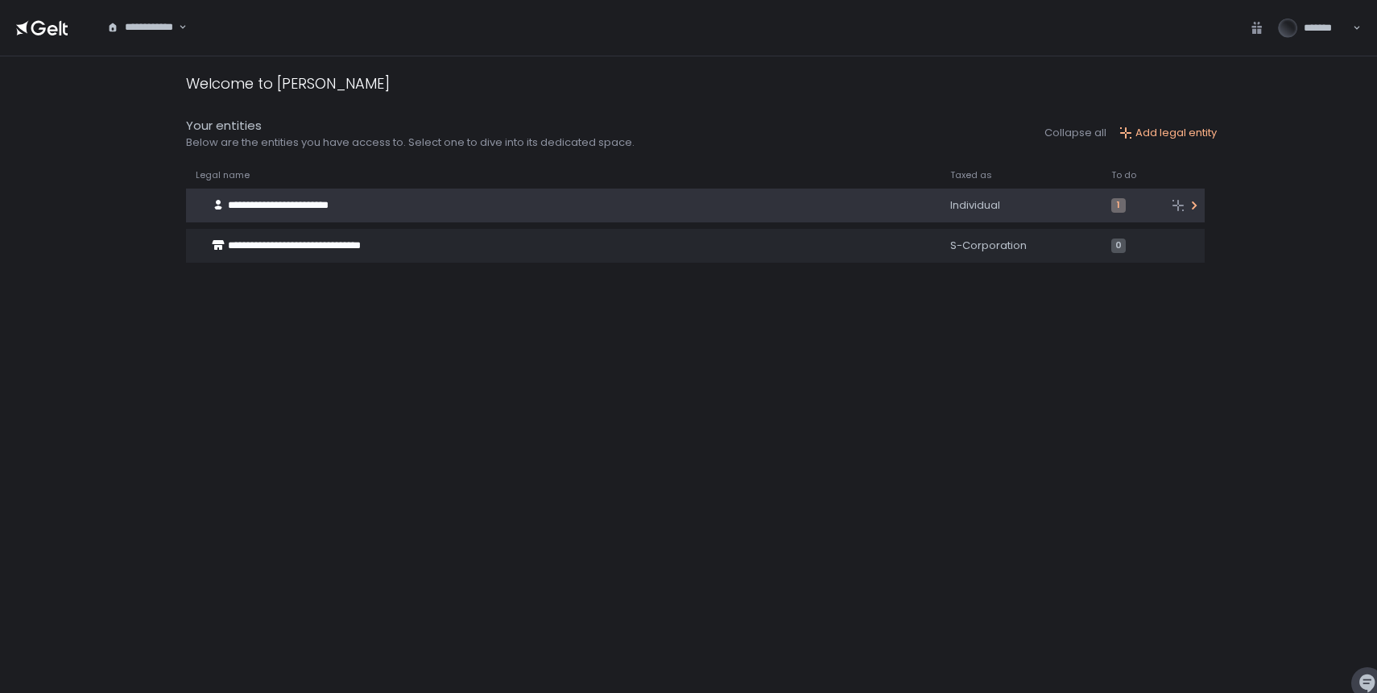 The width and height of the screenshot is (1377, 693). I want to click on button: Collapse all, so click(1075, 133).